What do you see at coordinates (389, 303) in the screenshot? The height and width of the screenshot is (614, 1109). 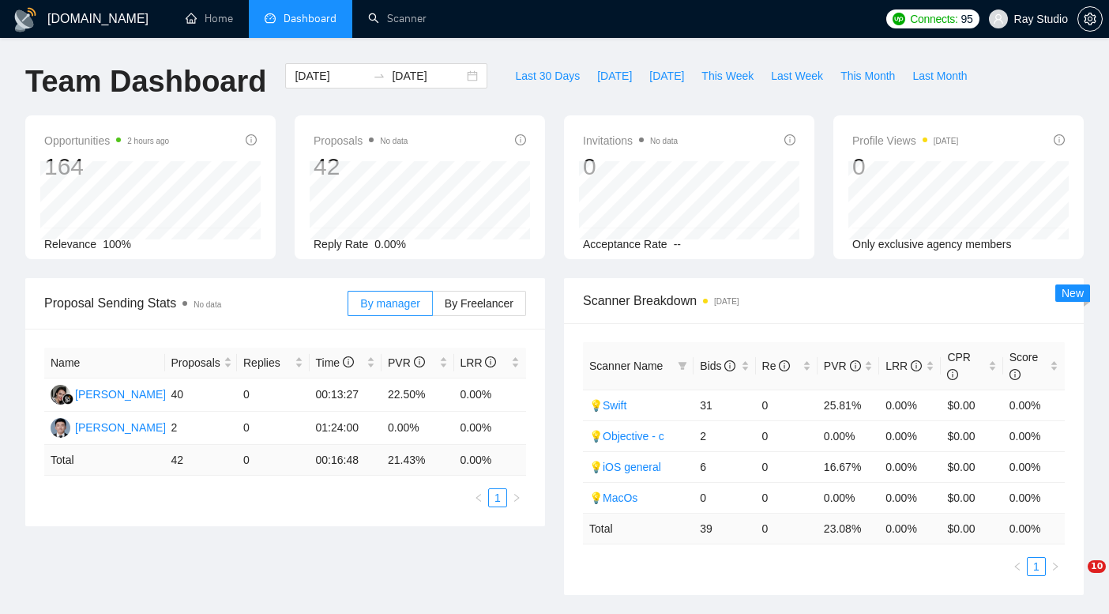 I see `span: By manager` at bounding box center [389, 303].